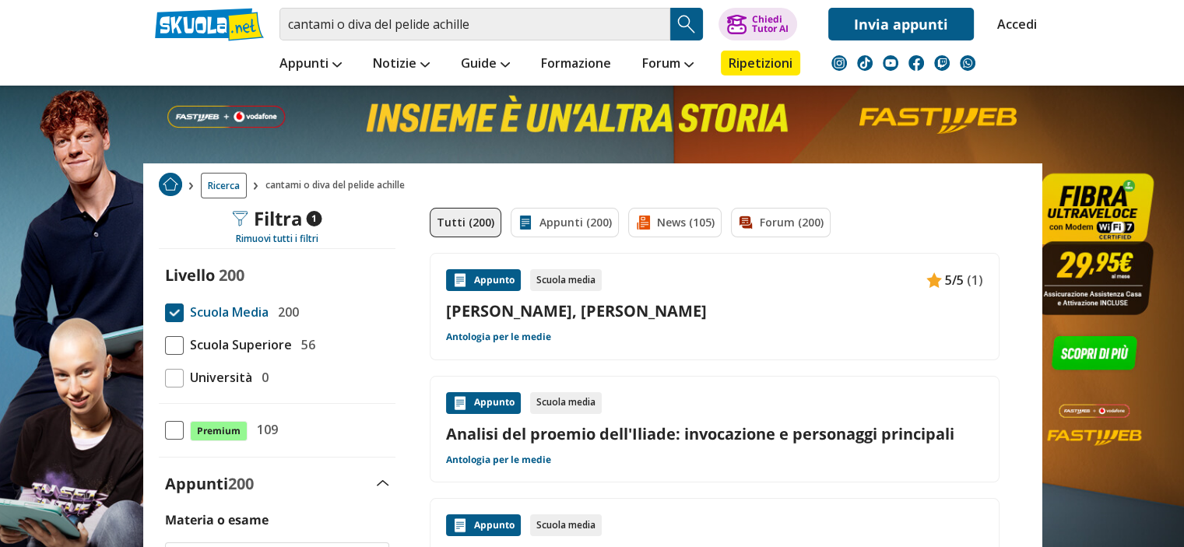  I want to click on img: Forum filtro contenuto, so click(746, 223).